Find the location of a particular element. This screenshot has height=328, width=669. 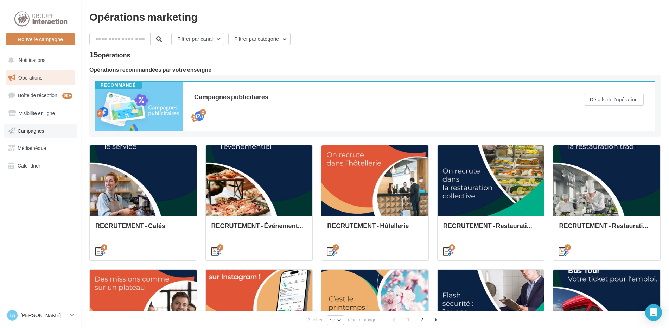

button: 12 is located at coordinates (335, 320).